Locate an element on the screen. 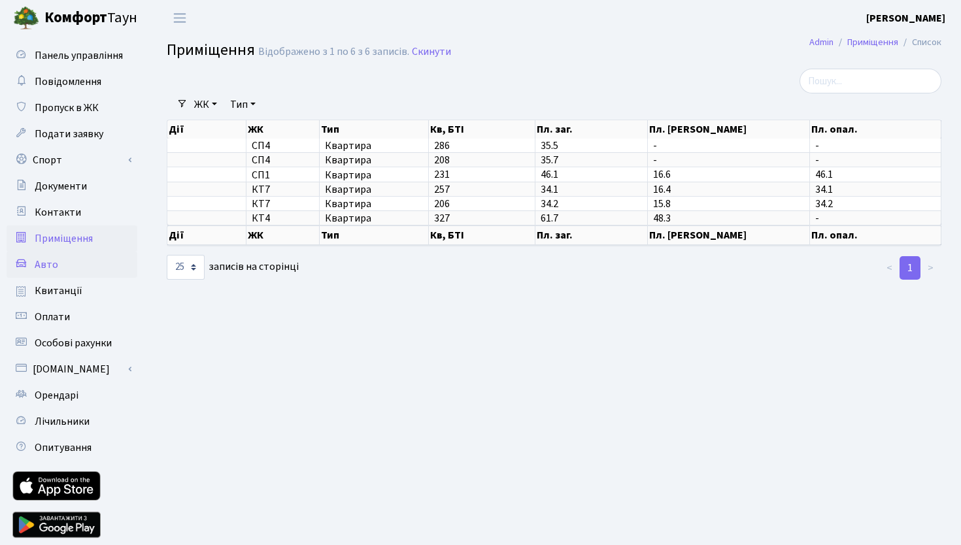  a: ЖК is located at coordinates (205, 105).